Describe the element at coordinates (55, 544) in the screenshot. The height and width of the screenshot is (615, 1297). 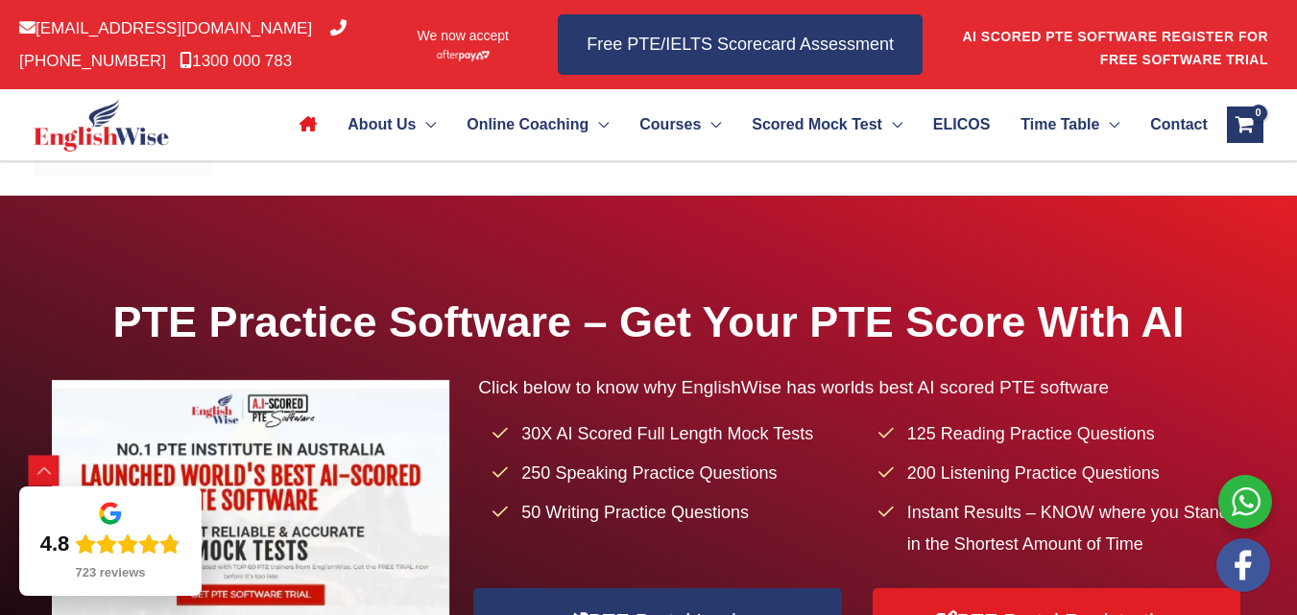
I see `div: 4.8` at that location.